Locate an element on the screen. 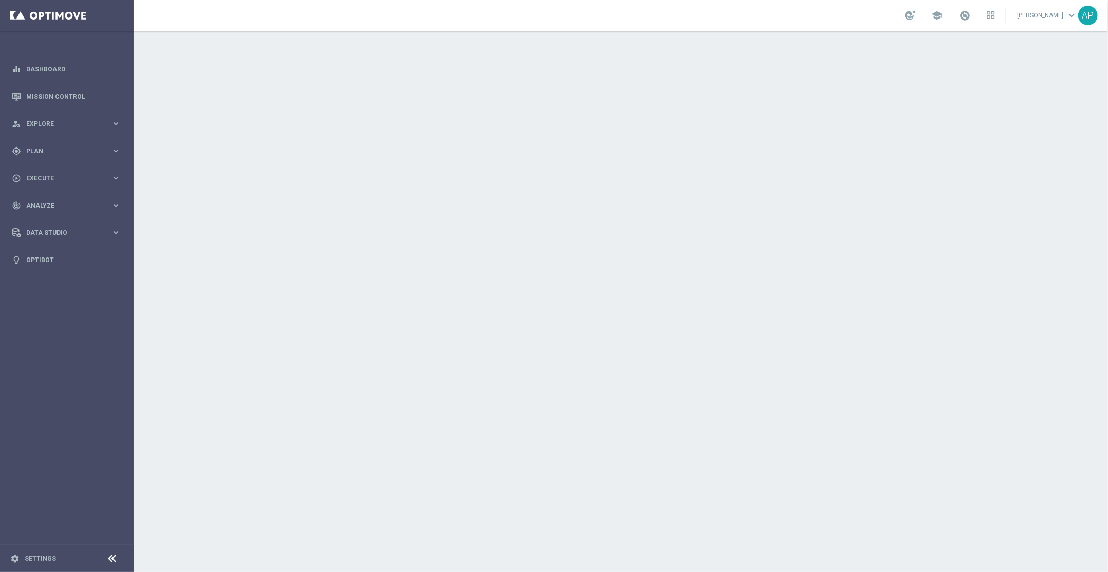  button: lightbulb Optibot is located at coordinates (66, 260).